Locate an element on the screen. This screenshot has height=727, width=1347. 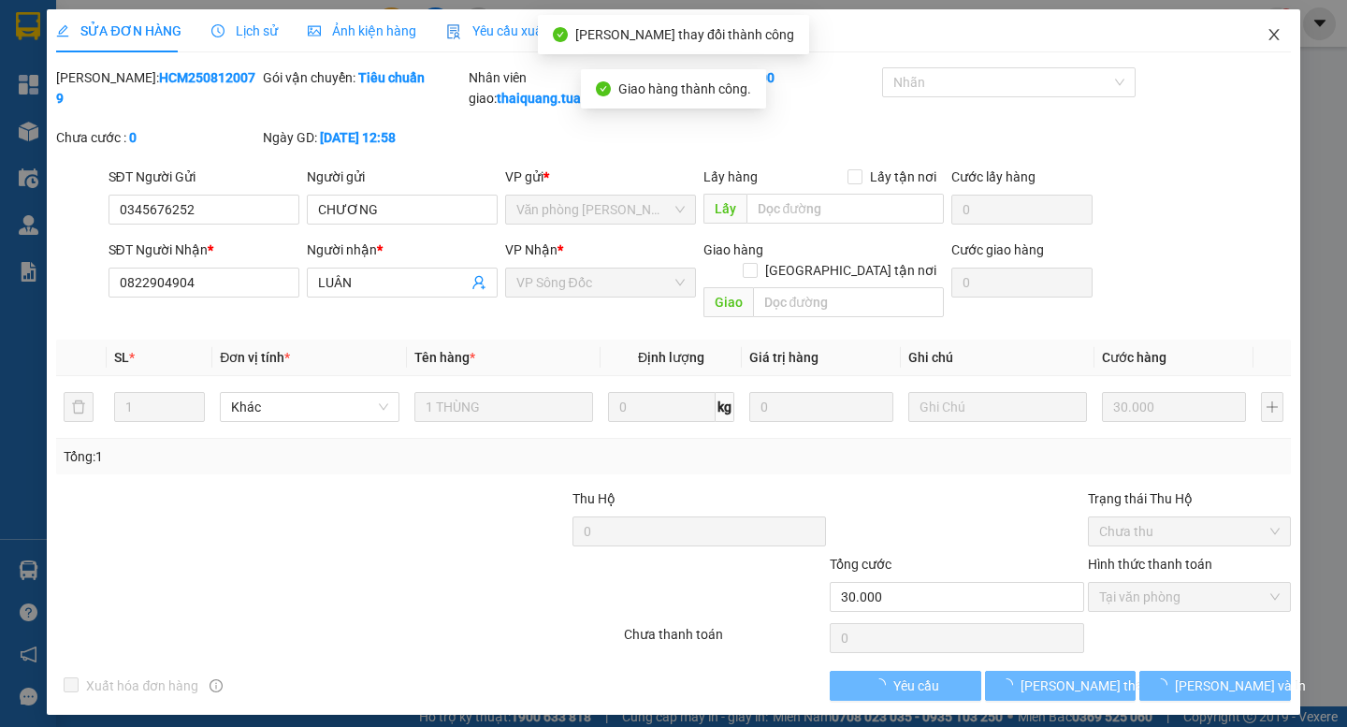
span: Giao is located at coordinates (728, 302).